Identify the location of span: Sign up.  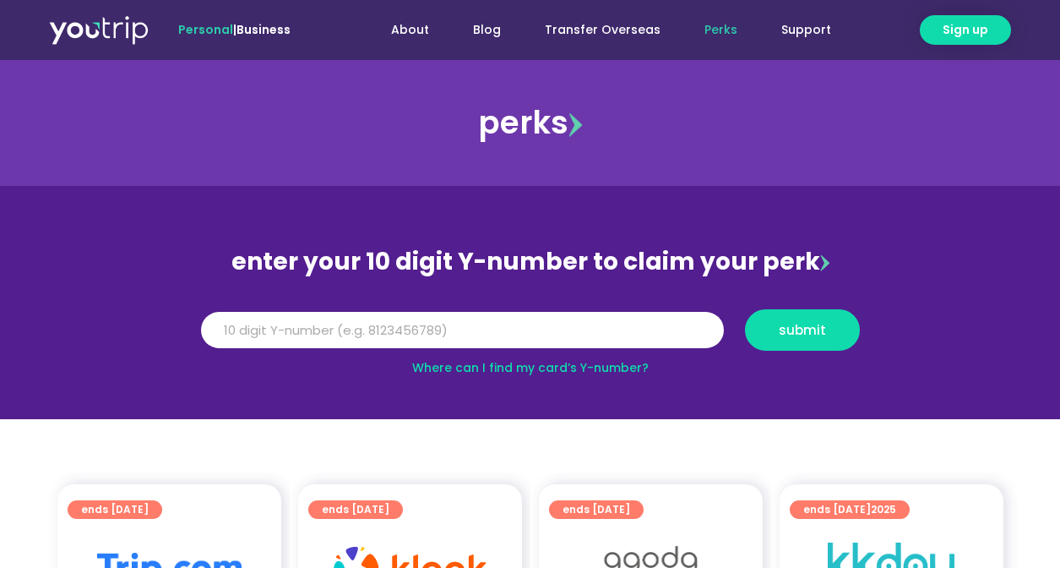
(965, 30).